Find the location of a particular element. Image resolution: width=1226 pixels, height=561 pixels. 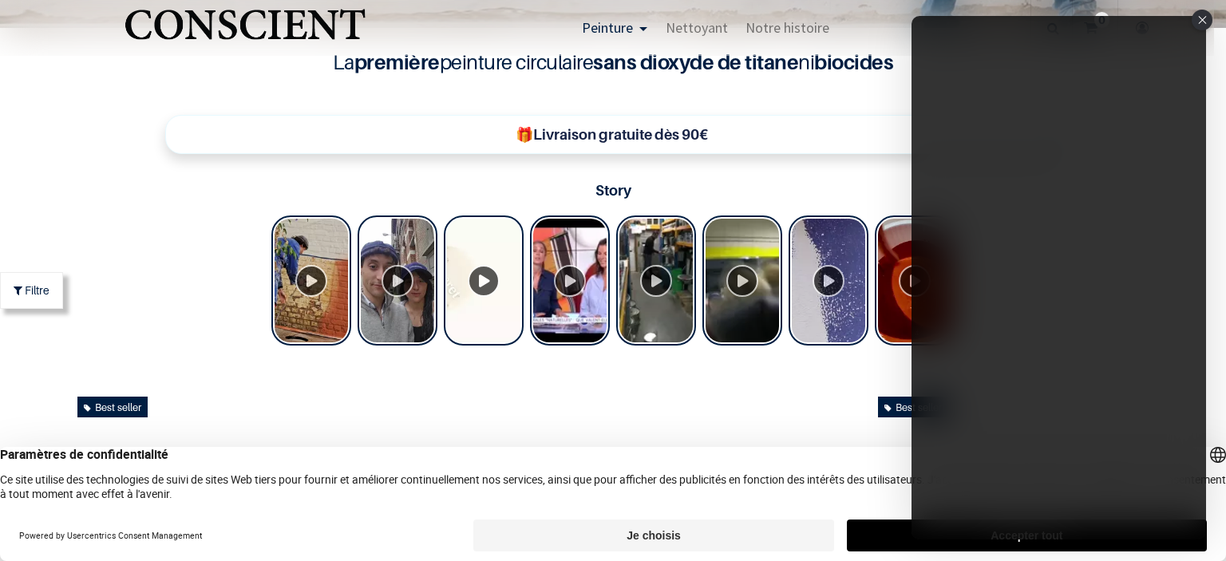

b: biocides is located at coordinates (853, 61).